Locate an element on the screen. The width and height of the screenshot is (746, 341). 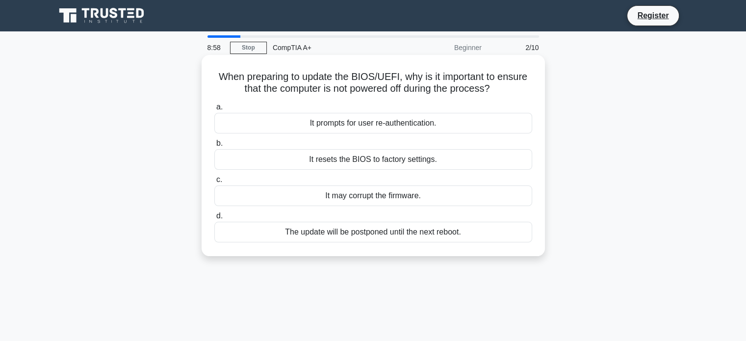
span: c. is located at coordinates (219, 179).